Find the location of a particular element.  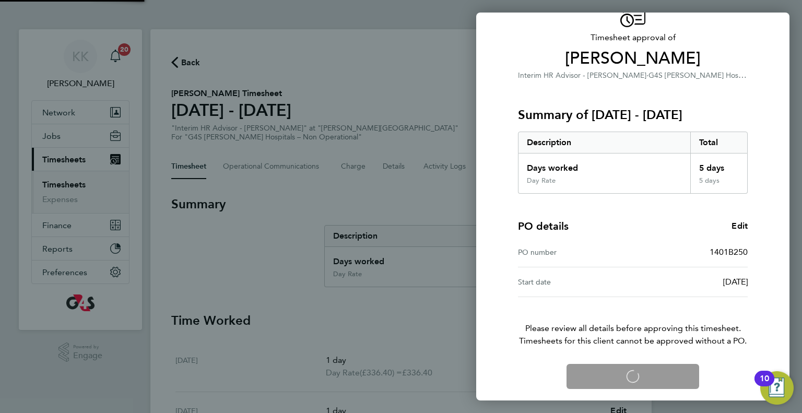

p: Please review all details before approving this timesheet. is located at coordinates (633, 322).